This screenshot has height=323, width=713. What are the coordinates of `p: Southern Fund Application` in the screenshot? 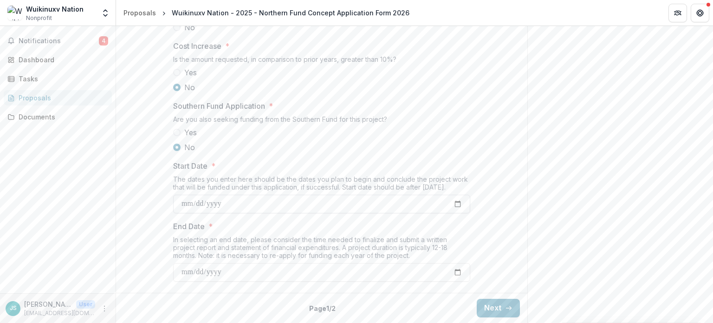 It's located at (219, 106).